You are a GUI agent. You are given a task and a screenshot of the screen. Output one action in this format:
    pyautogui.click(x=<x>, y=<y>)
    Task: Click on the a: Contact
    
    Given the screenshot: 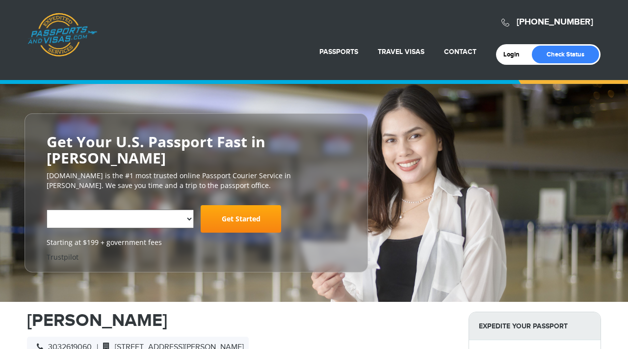 What is the action you would take?
    pyautogui.click(x=460, y=52)
    